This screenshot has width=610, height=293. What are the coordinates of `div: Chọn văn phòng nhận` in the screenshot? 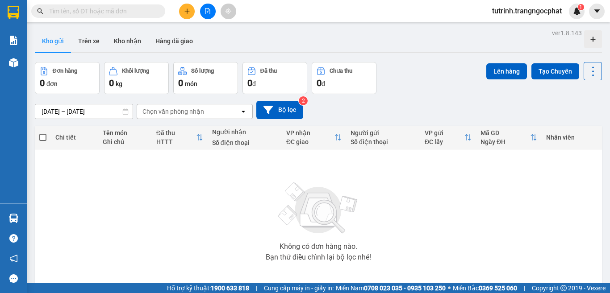 It's located at (173, 112).